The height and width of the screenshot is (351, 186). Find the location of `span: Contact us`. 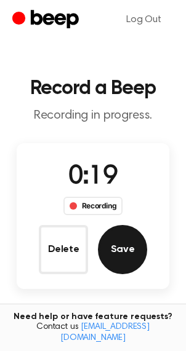

span: Contact us is located at coordinates (93, 332).